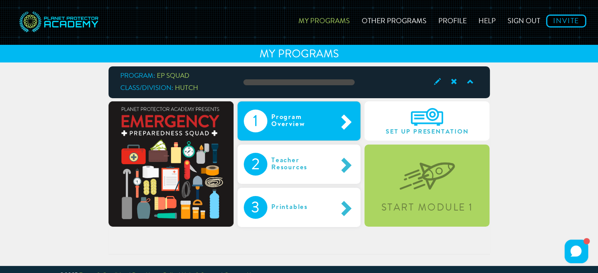 This screenshot has height=273, width=598. Describe the element at coordinates (255, 164) in the screenshot. I see `div: 2` at that location.